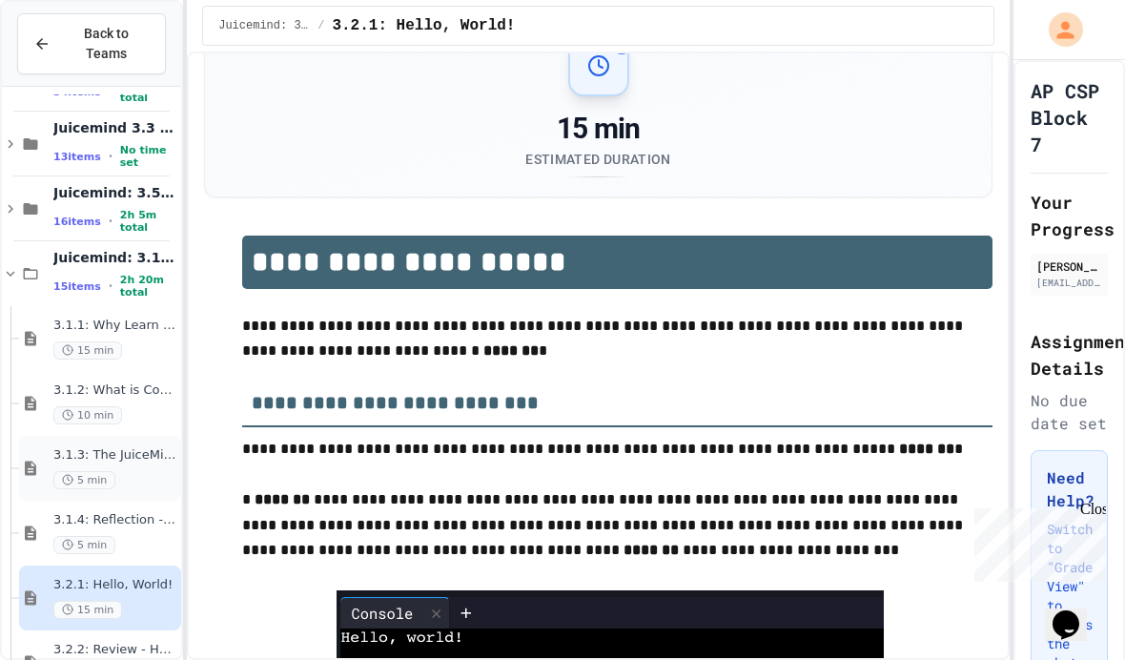  I want to click on h2: Your Progress, so click(1069, 216).